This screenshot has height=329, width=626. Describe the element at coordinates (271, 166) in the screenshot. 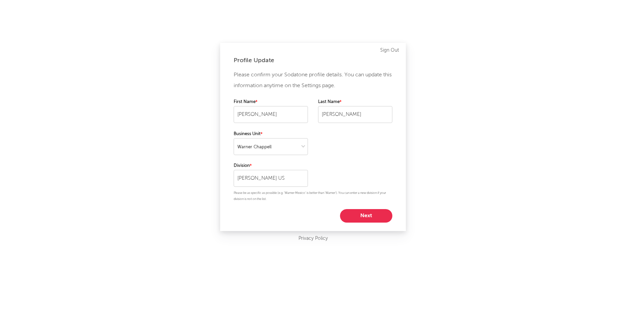

I see `label: Division` at that location.